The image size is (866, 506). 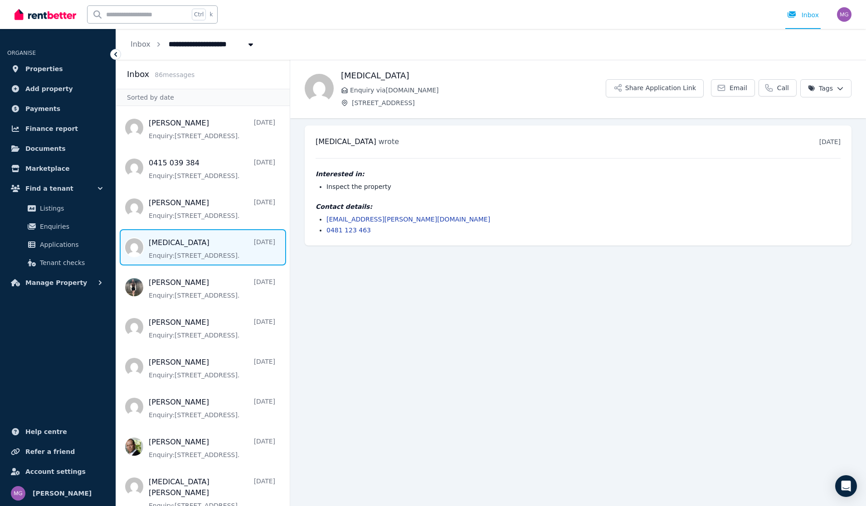 What do you see at coordinates (777, 88) in the screenshot?
I see `a: Call` at bounding box center [777, 88].